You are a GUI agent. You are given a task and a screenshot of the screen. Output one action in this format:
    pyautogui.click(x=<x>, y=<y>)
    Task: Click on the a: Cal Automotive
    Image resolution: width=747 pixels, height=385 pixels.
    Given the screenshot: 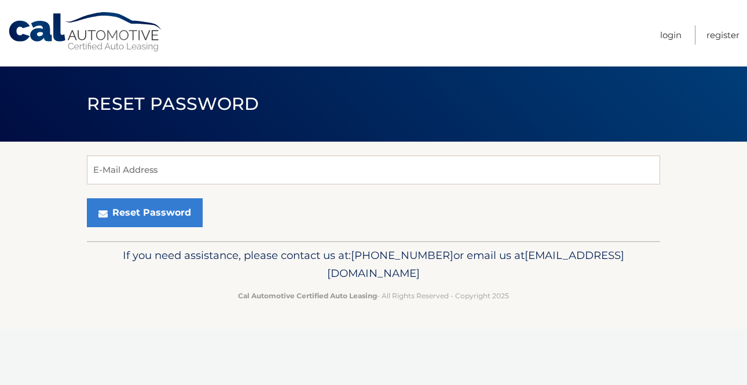 What is the action you would take?
    pyautogui.click(x=86, y=32)
    